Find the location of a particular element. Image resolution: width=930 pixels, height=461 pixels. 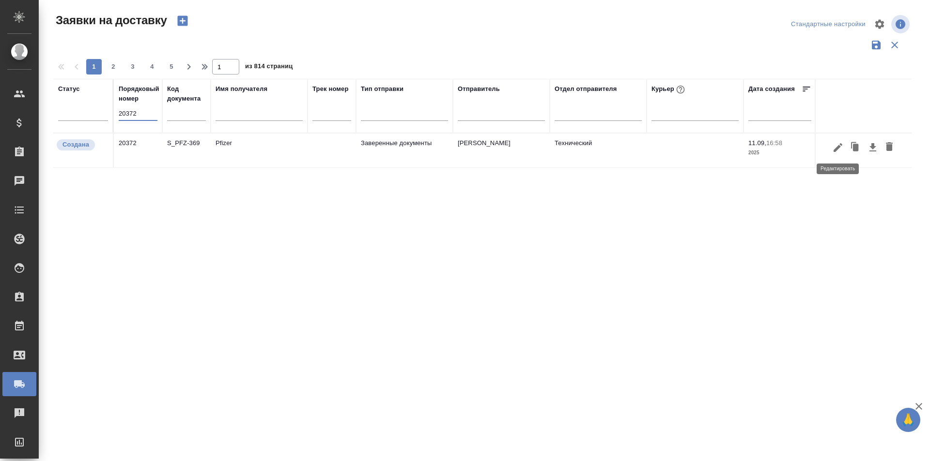

td: Pfizer is located at coordinates (259, 151).